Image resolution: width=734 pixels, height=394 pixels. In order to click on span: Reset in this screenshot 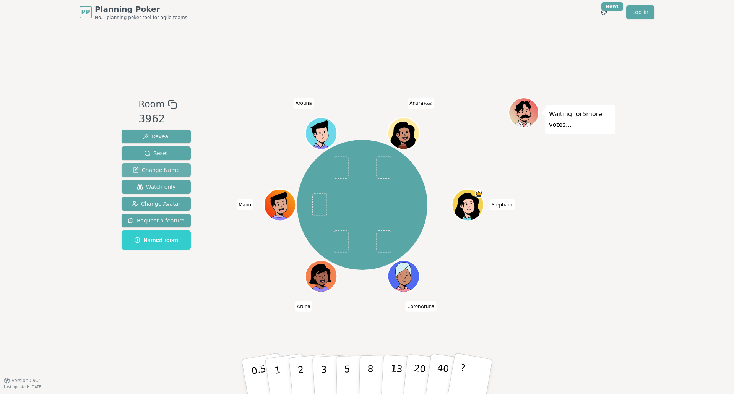, I will do `click(156, 153)`.